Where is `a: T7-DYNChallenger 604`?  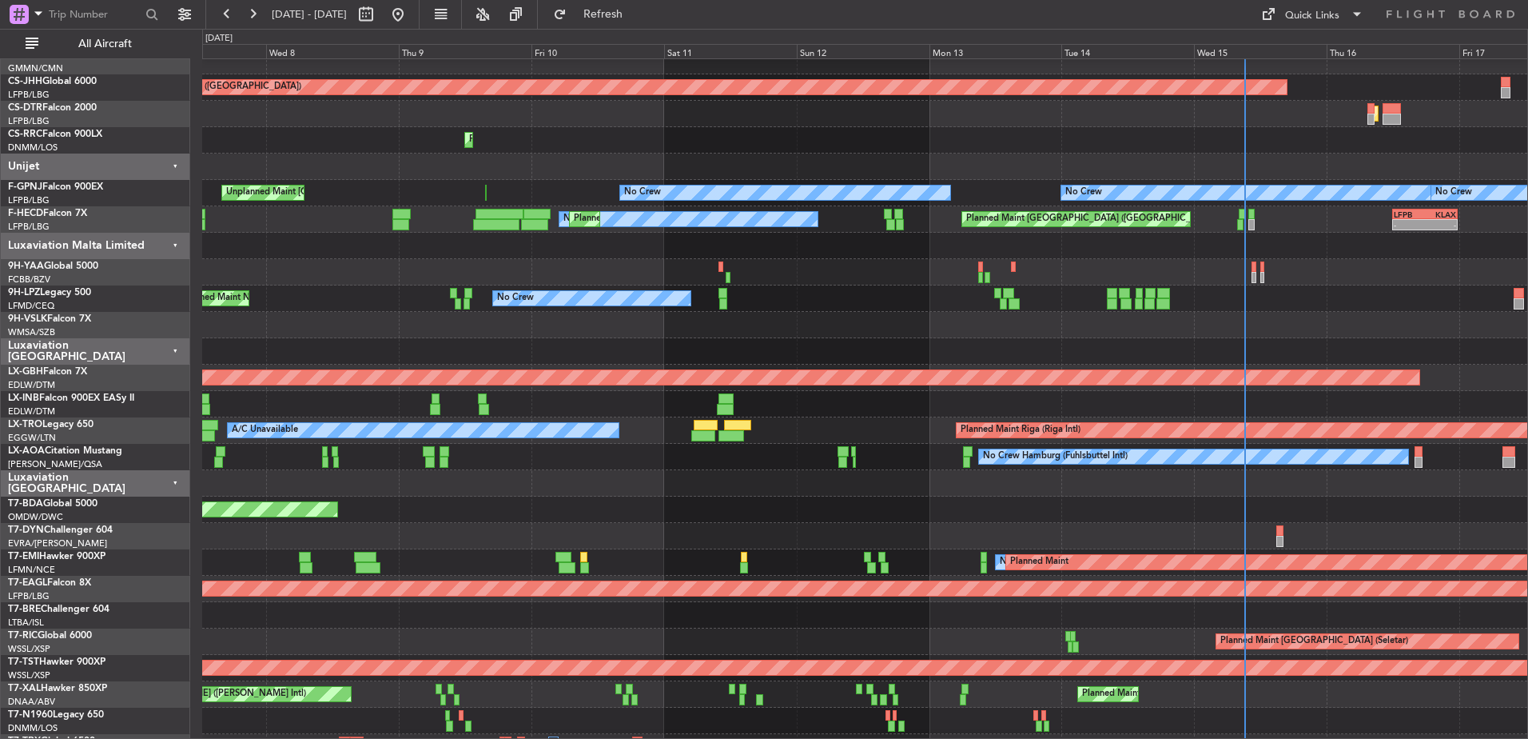
a: T7-DYNChallenger 604 is located at coordinates (60, 530).